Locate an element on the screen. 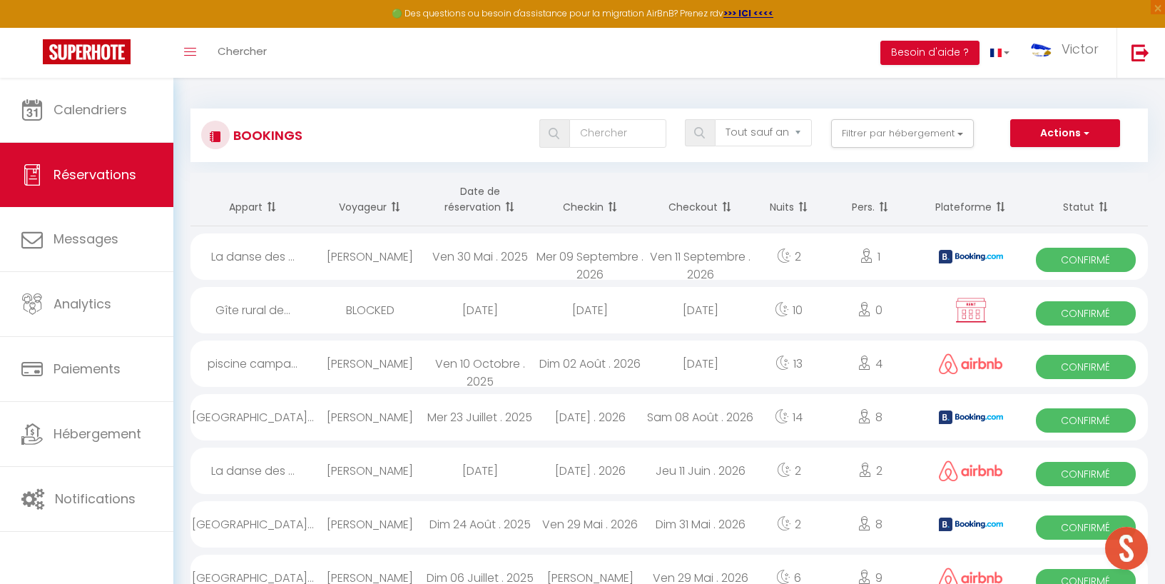 This screenshot has height=584, width=1165. button: Actions is located at coordinates (1065, 133).